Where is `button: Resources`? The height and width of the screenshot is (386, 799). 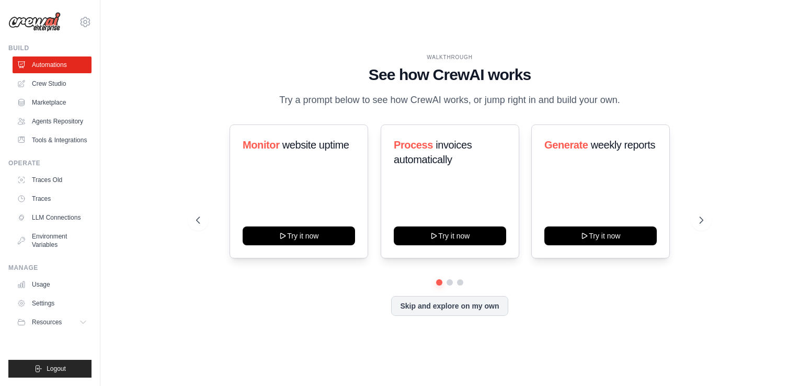 button: Resources is located at coordinates (52, 322).